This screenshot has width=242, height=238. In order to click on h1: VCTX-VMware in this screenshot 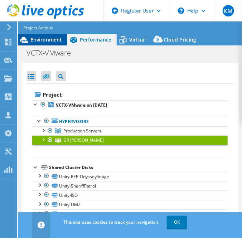, I will do `click(53, 53)`.